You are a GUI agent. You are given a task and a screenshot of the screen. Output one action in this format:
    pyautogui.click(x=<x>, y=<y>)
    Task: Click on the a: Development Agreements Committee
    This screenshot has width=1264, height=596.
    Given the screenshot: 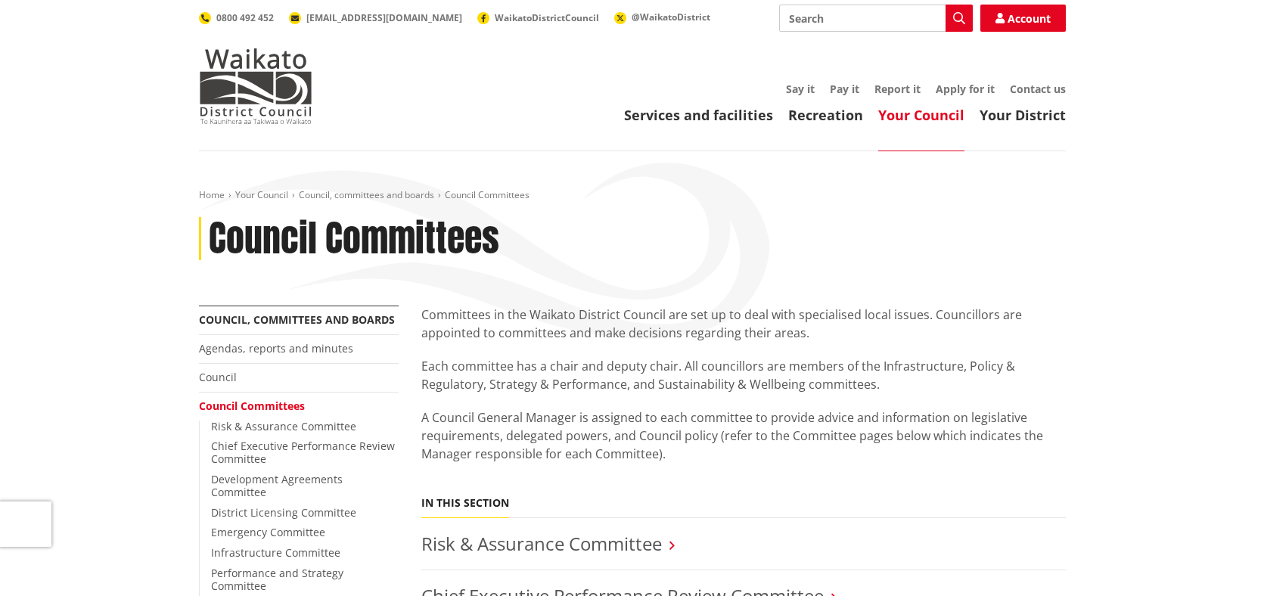 What is the action you would take?
    pyautogui.click(x=277, y=486)
    